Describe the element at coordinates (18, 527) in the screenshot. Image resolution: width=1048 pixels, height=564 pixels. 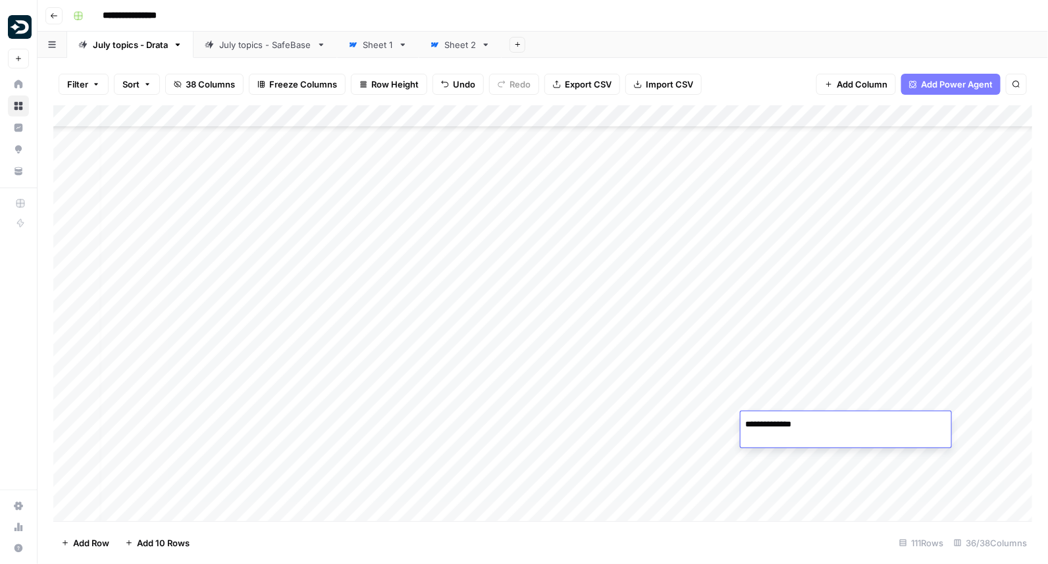
I see `a: Usage` at that location.